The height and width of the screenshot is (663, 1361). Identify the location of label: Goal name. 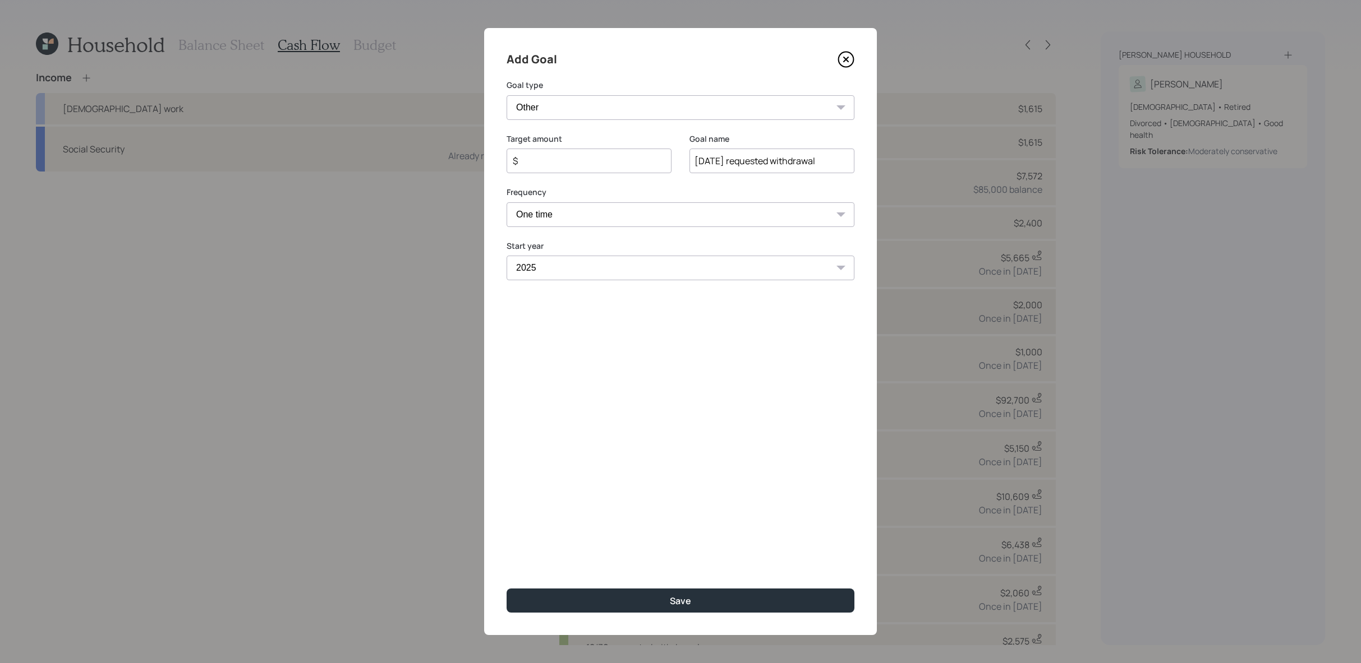
(772, 139).